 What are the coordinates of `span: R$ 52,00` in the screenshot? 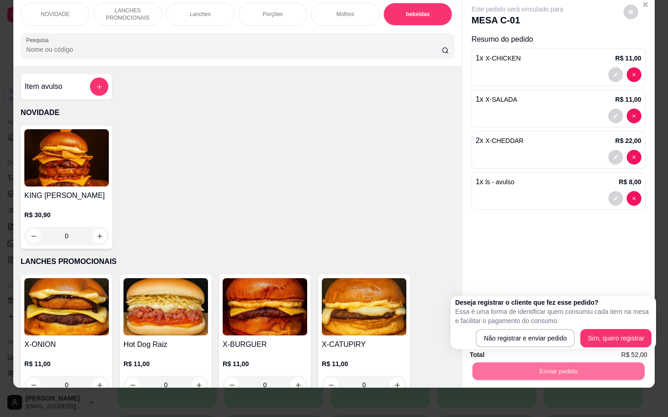 It's located at (634, 355).